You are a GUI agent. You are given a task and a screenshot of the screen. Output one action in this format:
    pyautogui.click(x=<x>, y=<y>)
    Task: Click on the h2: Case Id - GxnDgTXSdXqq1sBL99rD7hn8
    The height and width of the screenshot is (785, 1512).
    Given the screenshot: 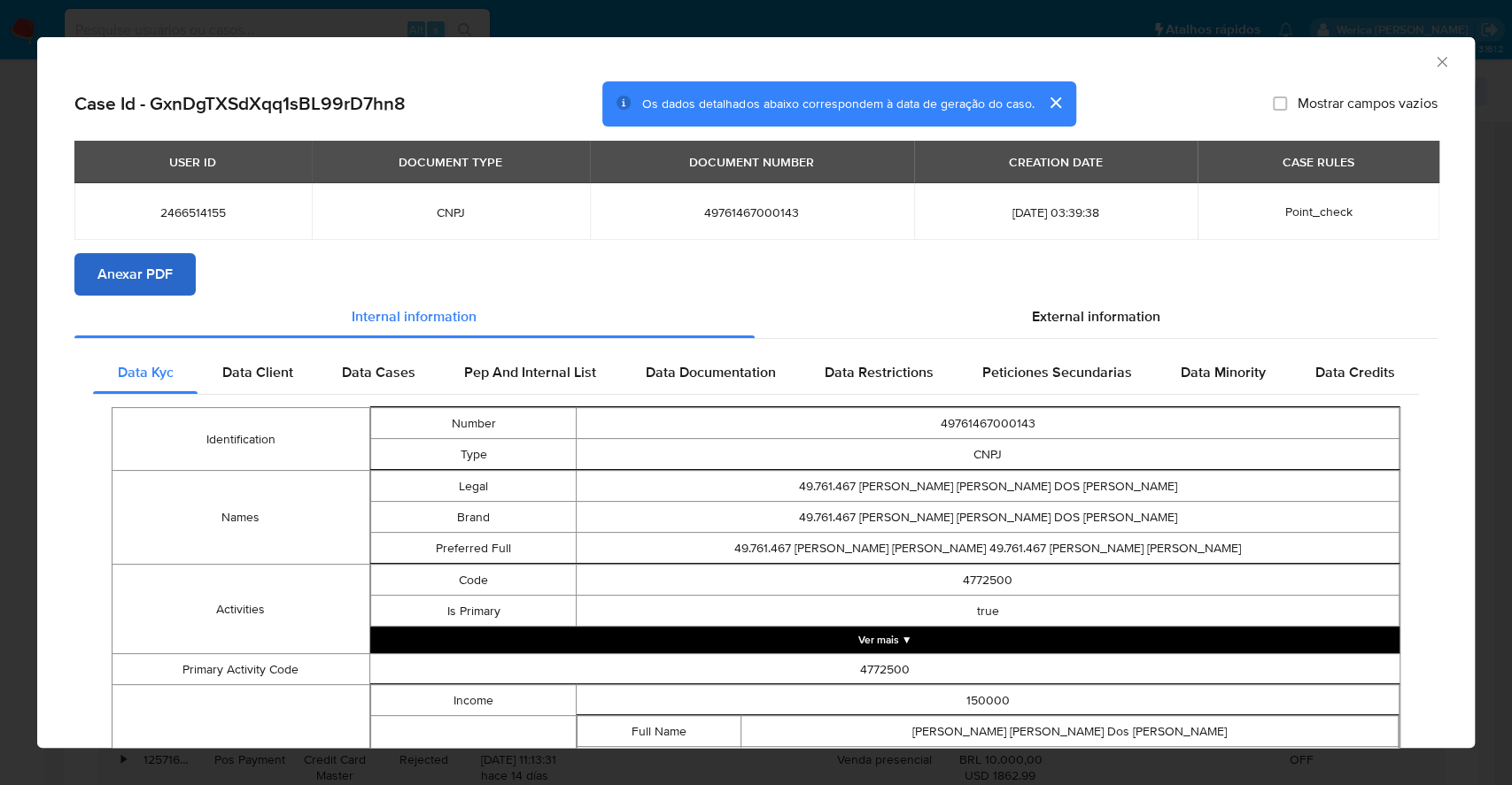 What is the action you would take?
    pyautogui.click(x=240, y=103)
    